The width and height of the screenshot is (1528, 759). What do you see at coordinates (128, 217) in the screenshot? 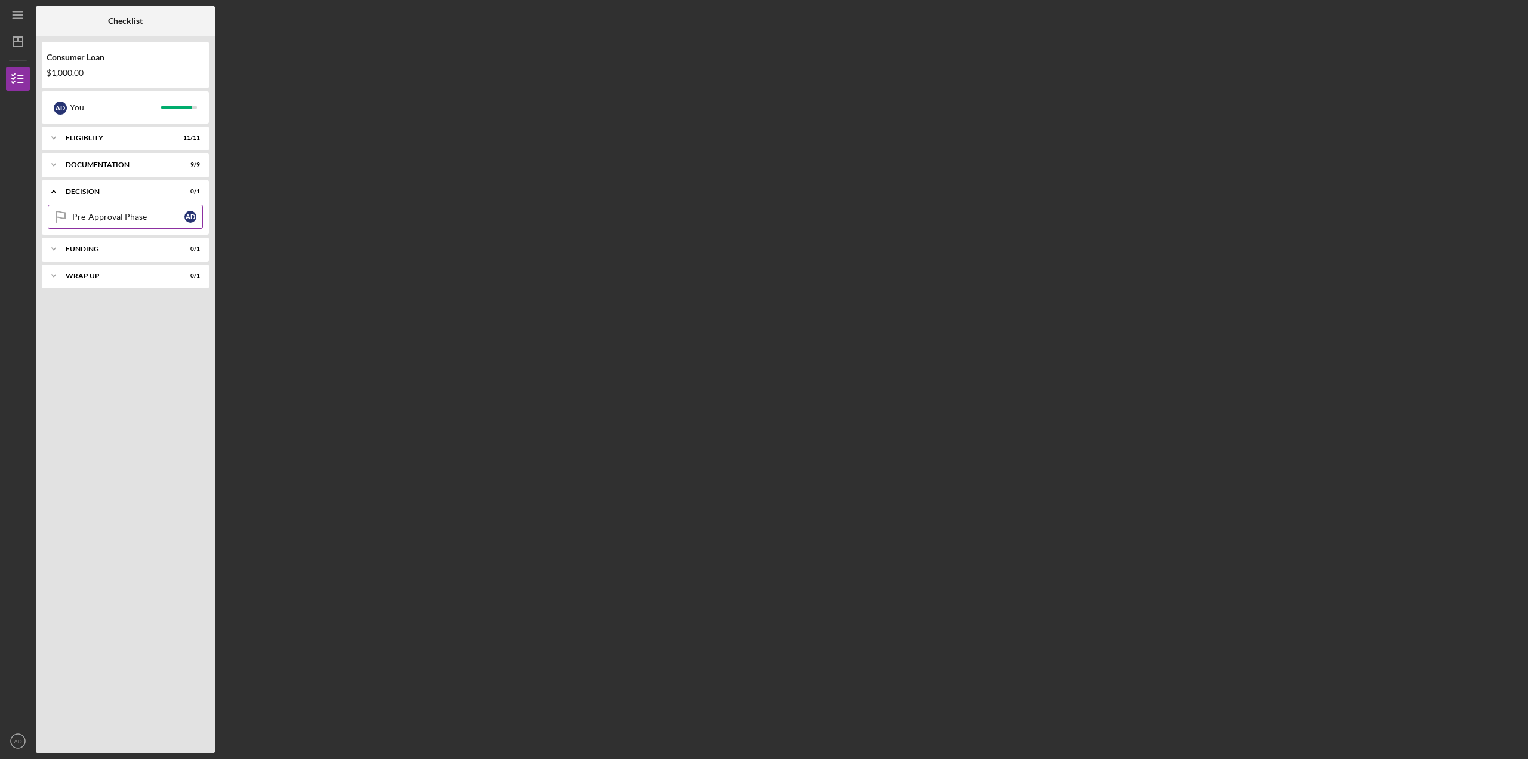
I see `div: Pre-Approval Phase` at bounding box center [128, 217].